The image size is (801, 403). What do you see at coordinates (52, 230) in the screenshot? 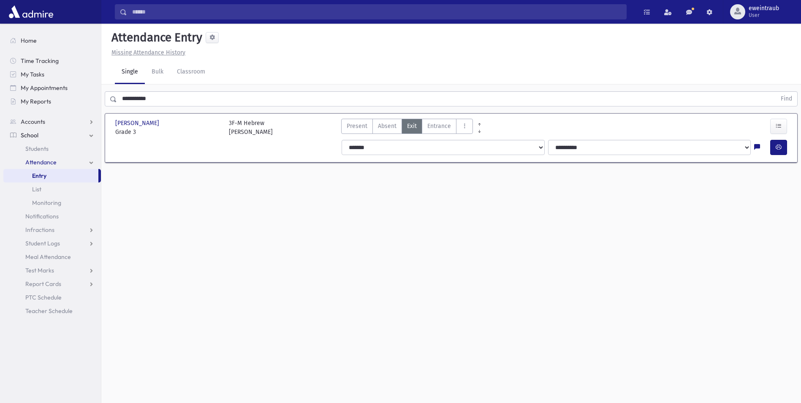
I see `a: Infractions` at bounding box center [52, 230].